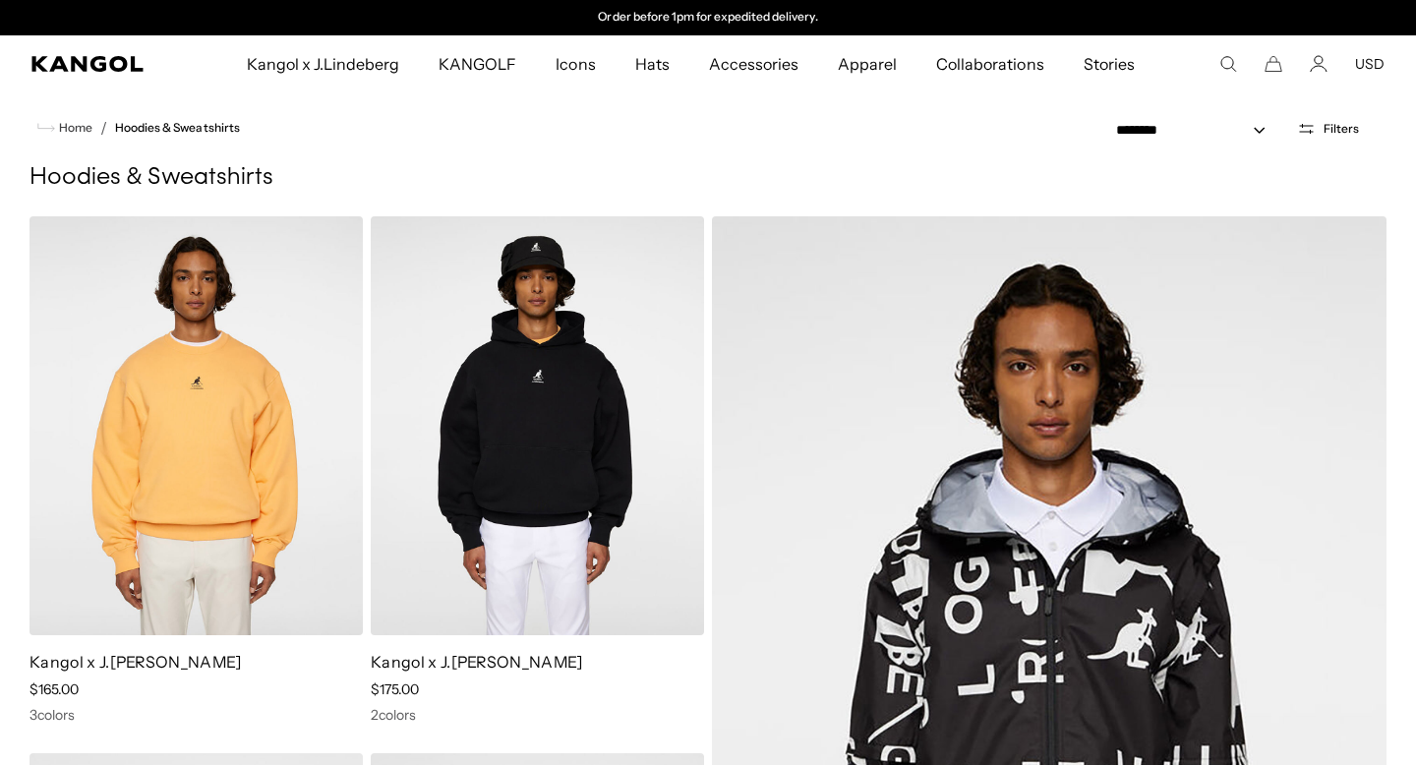 This screenshot has height=765, width=1416. I want to click on a: Collaborations, so click(989, 64).